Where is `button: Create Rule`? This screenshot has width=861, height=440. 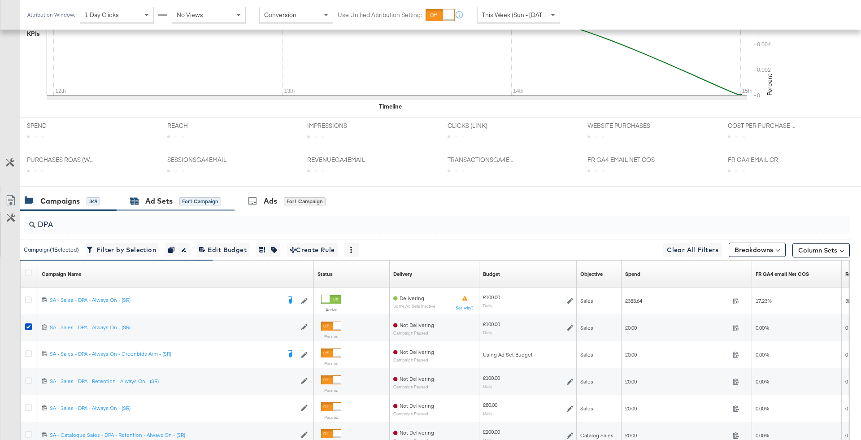 button: Create Rule is located at coordinates (312, 250).